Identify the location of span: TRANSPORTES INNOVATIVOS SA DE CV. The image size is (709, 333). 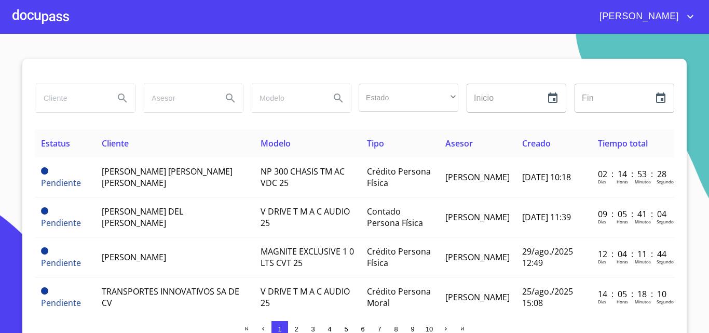
(170, 297).